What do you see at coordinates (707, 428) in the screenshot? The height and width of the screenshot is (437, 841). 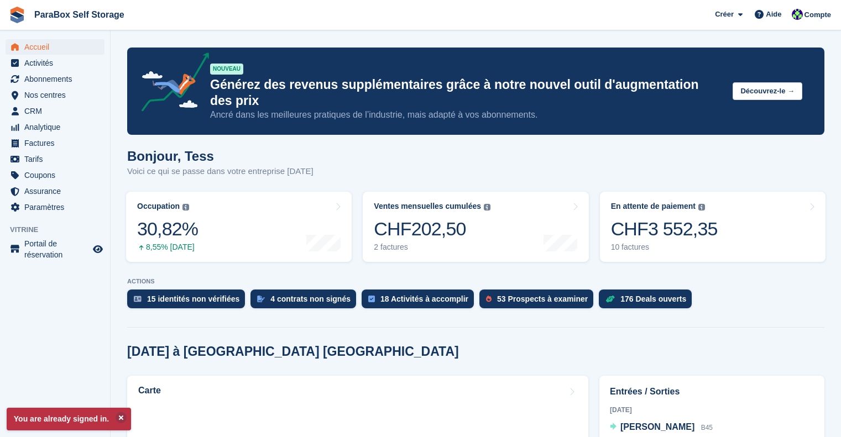 I see `span: B45` at bounding box center [707, 428].